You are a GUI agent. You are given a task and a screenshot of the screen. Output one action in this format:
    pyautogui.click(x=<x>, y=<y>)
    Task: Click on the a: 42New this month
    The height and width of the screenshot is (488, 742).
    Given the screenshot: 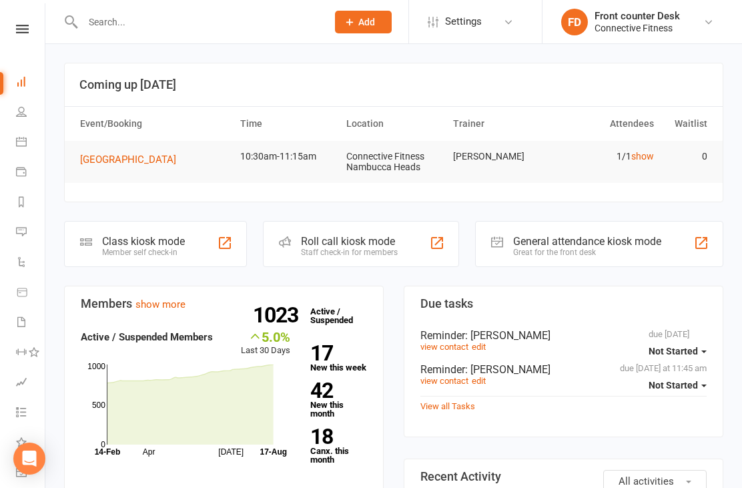 What is the action you would take?
    pyautogui.click(x=338, y=399)
    